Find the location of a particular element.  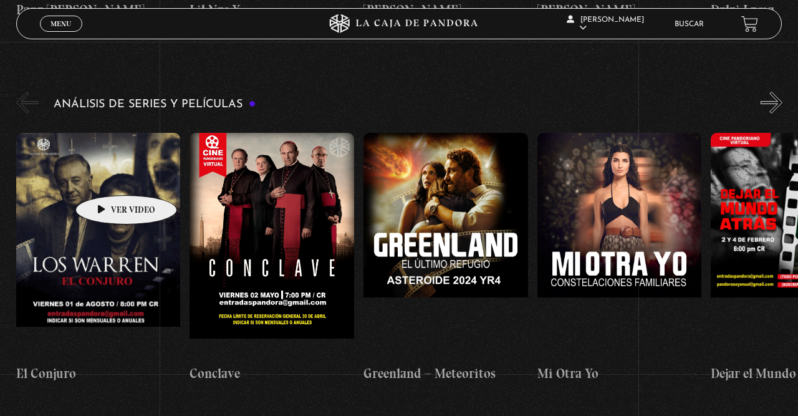

h3: Análisis de series y películas is located at coordinates (155, 104).